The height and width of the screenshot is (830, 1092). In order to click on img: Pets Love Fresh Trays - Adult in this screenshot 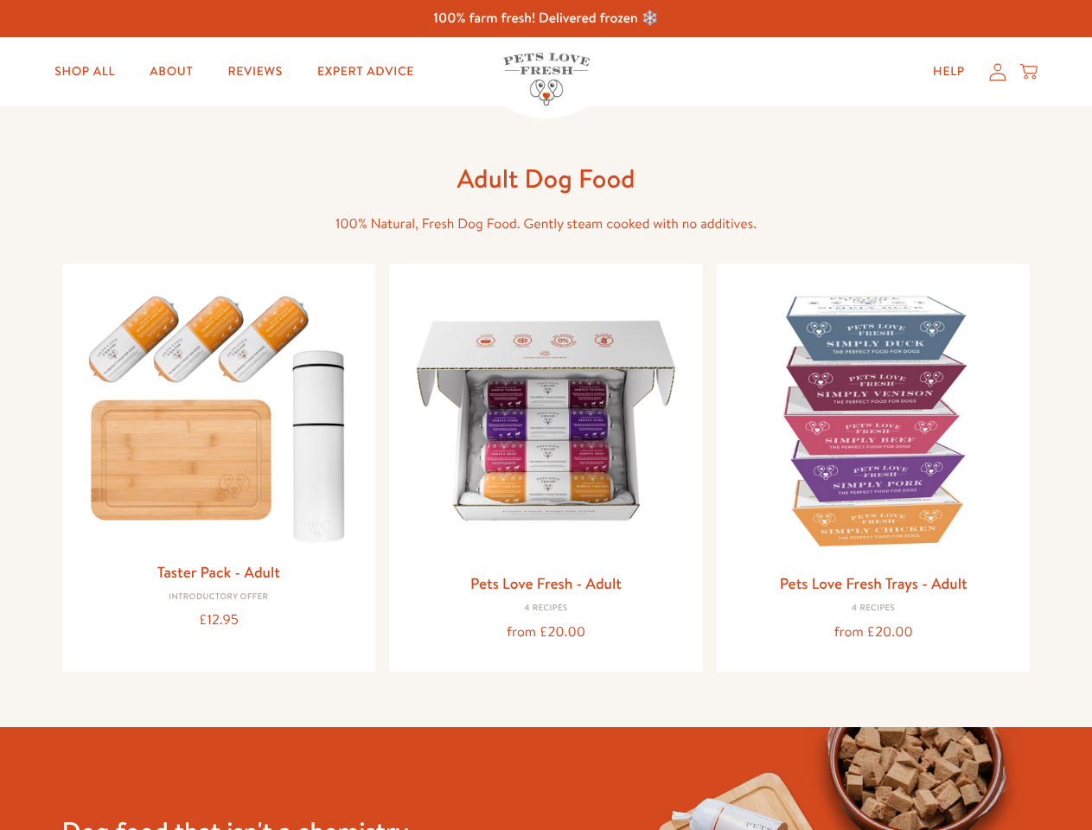, I will do `click(873, 420)`.